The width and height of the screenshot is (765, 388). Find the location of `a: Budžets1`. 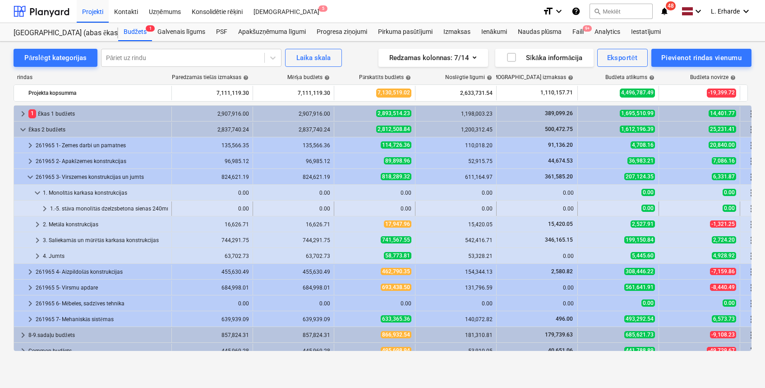

a: Budžets1 is located at coordinates (135, 32).